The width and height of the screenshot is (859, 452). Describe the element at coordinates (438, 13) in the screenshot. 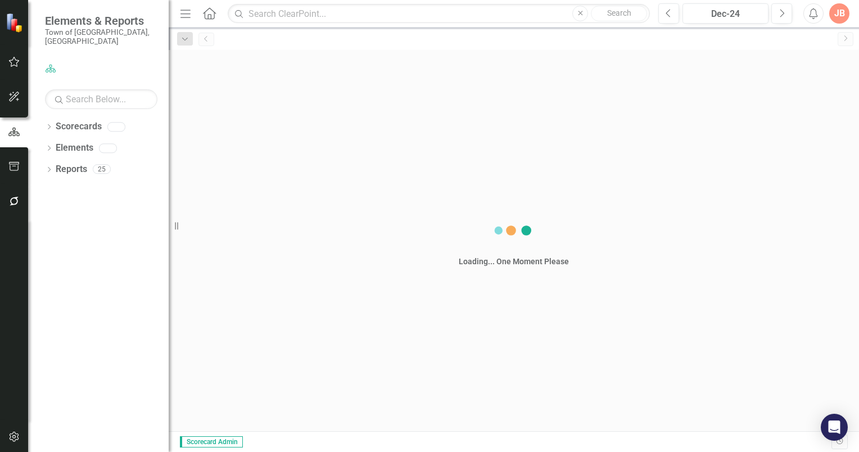

I see `input: Search ClearPoint...` at that location.